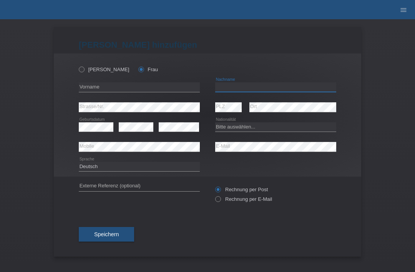  What do you see at coordinates (217, 191) in the screenshot?
I see `input: Rechnung per Post` at bounding box center [217, 191].